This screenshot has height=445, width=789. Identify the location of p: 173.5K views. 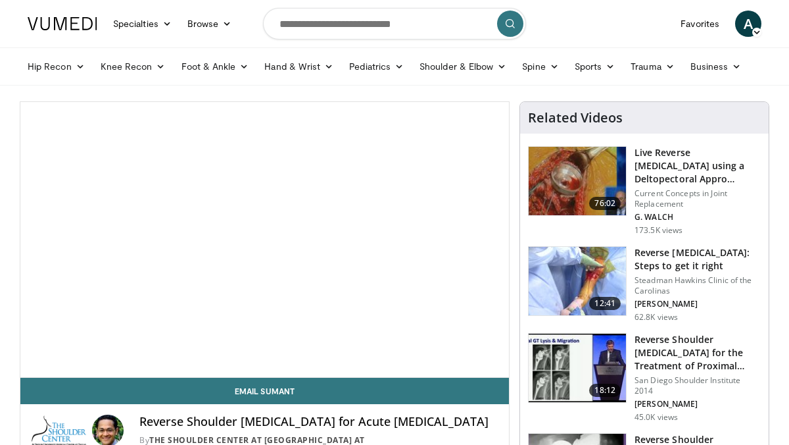
(658, 230).